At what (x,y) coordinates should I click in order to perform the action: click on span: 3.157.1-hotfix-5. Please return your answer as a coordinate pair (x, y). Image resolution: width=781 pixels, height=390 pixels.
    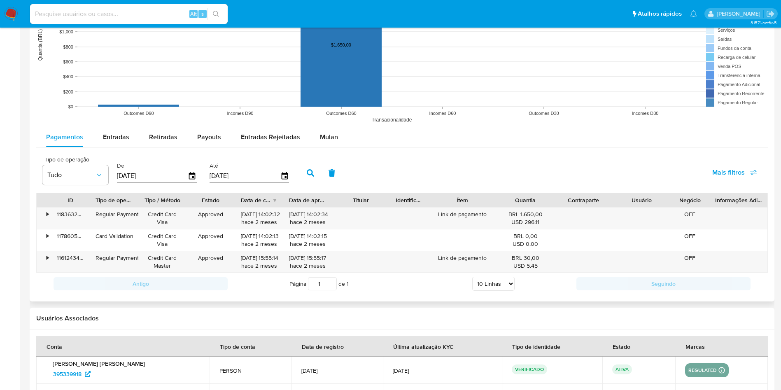
    Looking at the image, I should click on (764, 23).